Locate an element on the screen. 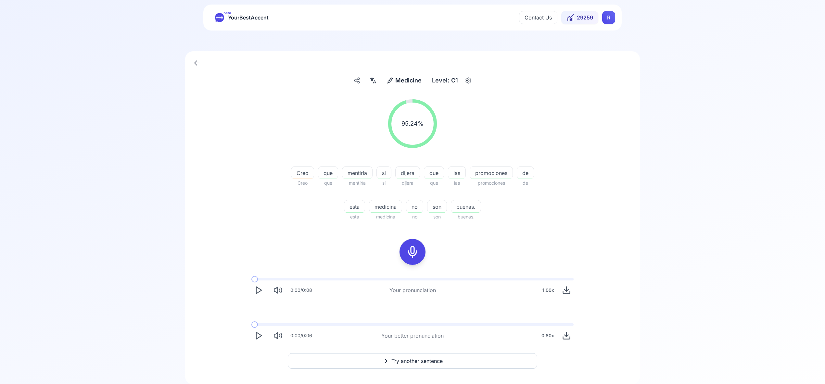 The image size is (825, 384). button: si is located at coordinates (384, 173).